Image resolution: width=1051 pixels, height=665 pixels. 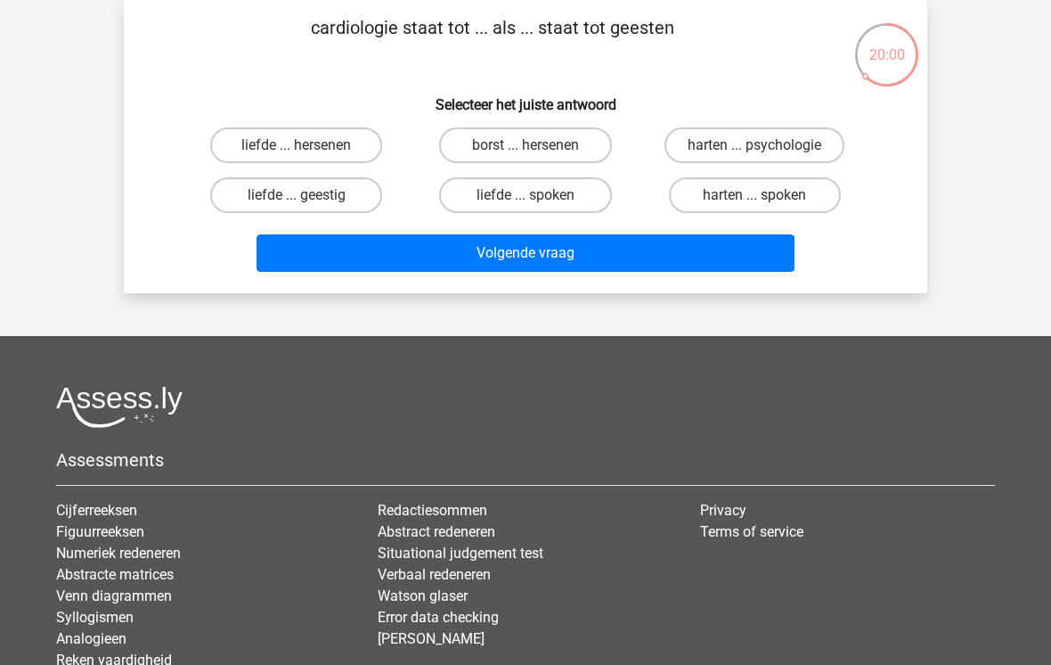 What do you see at coordinates (118, 552) in the screenshot?
I see `a: Numeriek redeneren` at bounding box center [118, 552].